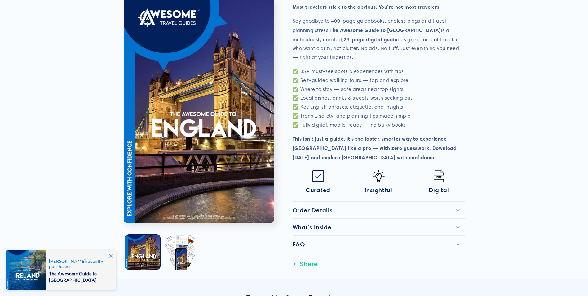 The width and height of the screenshot is (588, 296). What do you see at coordinates (379, 244) in the screenshot?
I see `summary: FAQ` at bounding box center [379, 244].